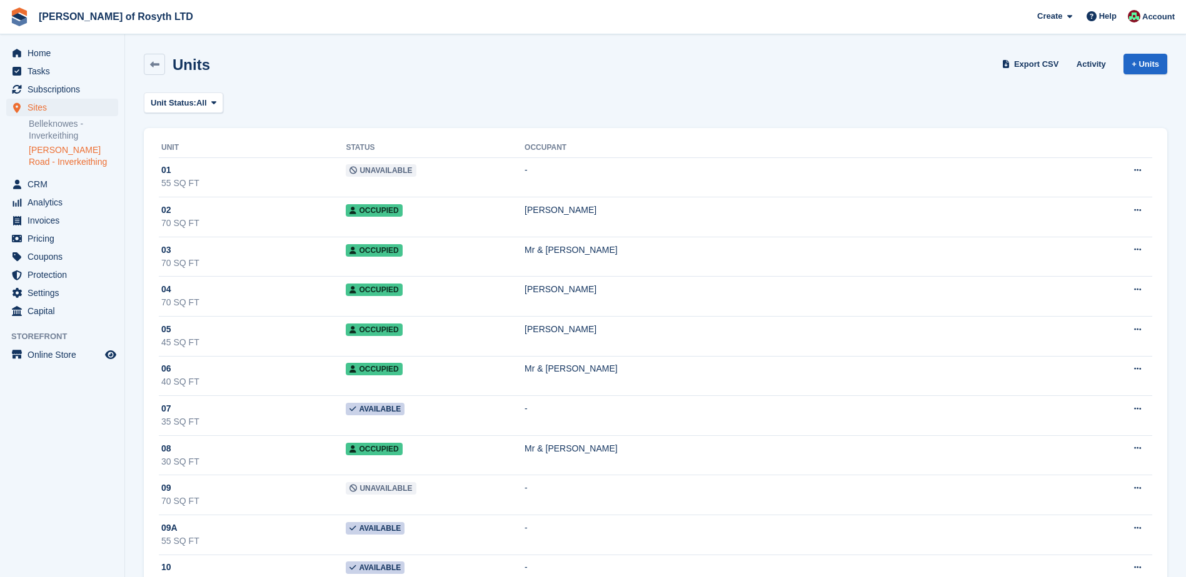  I want to click on span: Pricing, so click(65, 239).